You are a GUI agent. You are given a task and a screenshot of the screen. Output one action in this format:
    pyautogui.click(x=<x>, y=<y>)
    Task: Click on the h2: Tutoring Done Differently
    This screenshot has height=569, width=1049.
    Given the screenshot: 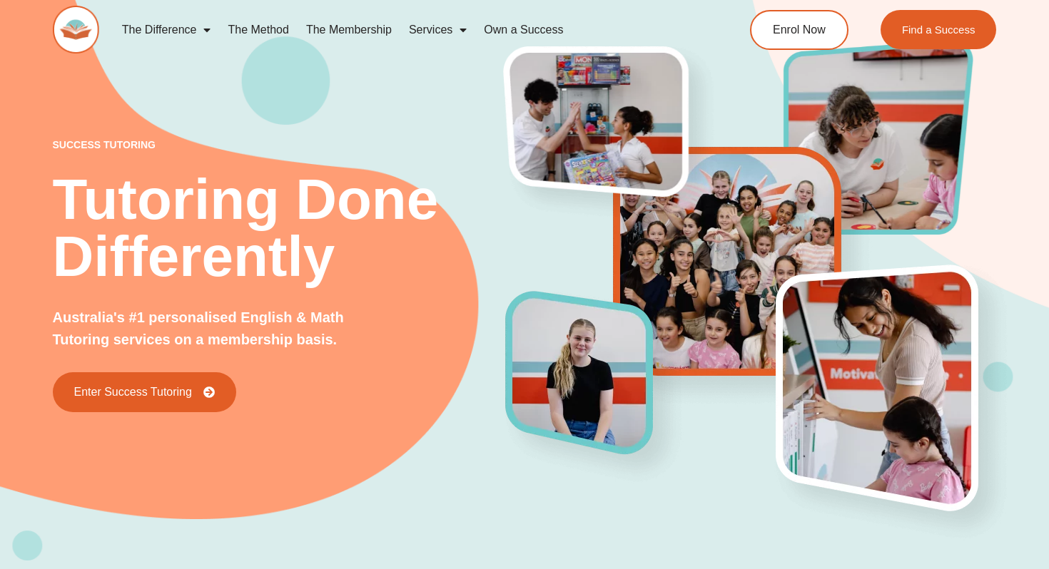 What is the action you would take?
    pyautogui.click(x=279, y=228)
    